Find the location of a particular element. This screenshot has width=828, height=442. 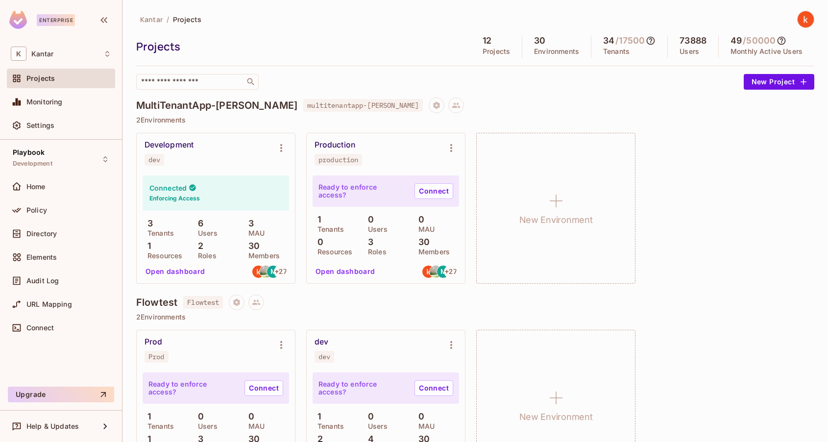

span: Elements is located at coordinates (42, 257).